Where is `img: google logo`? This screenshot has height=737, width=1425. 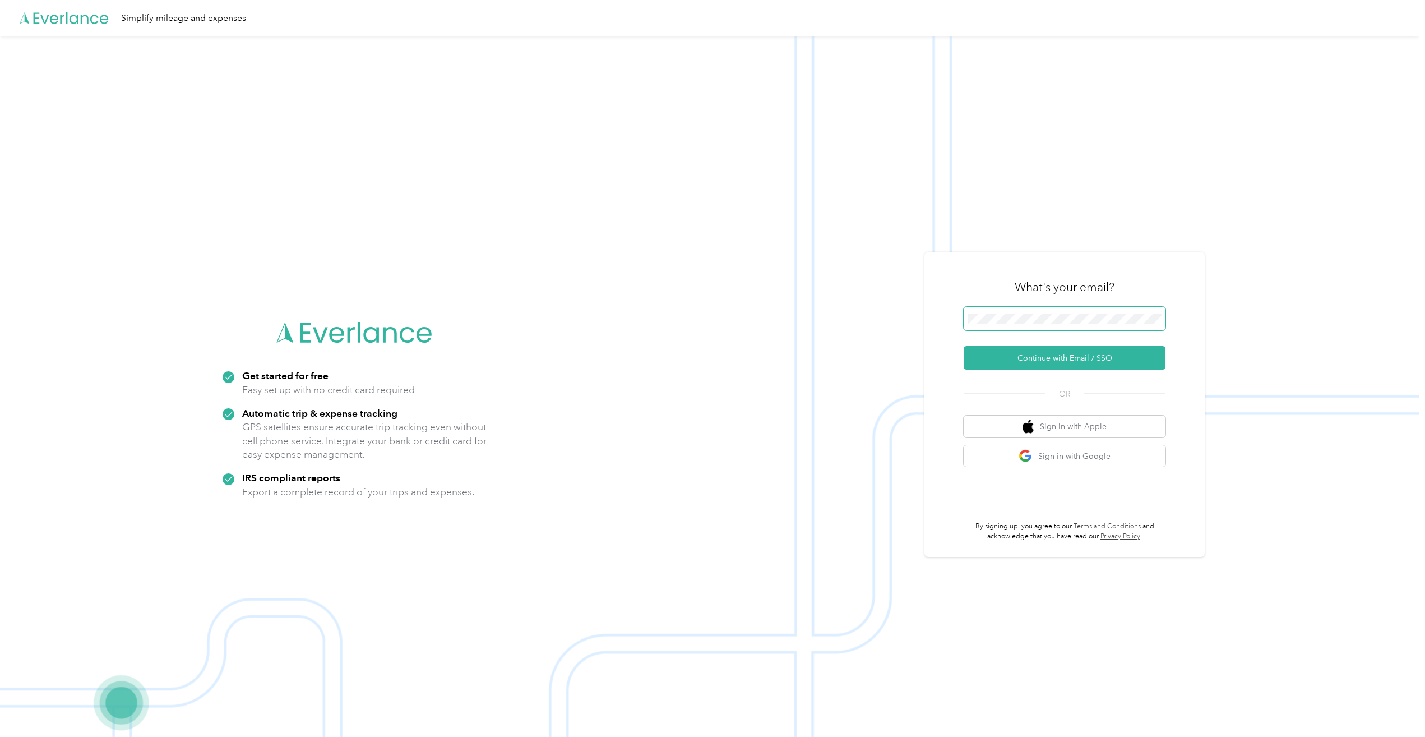
img: google logo is located at coordinates (1025, 456).